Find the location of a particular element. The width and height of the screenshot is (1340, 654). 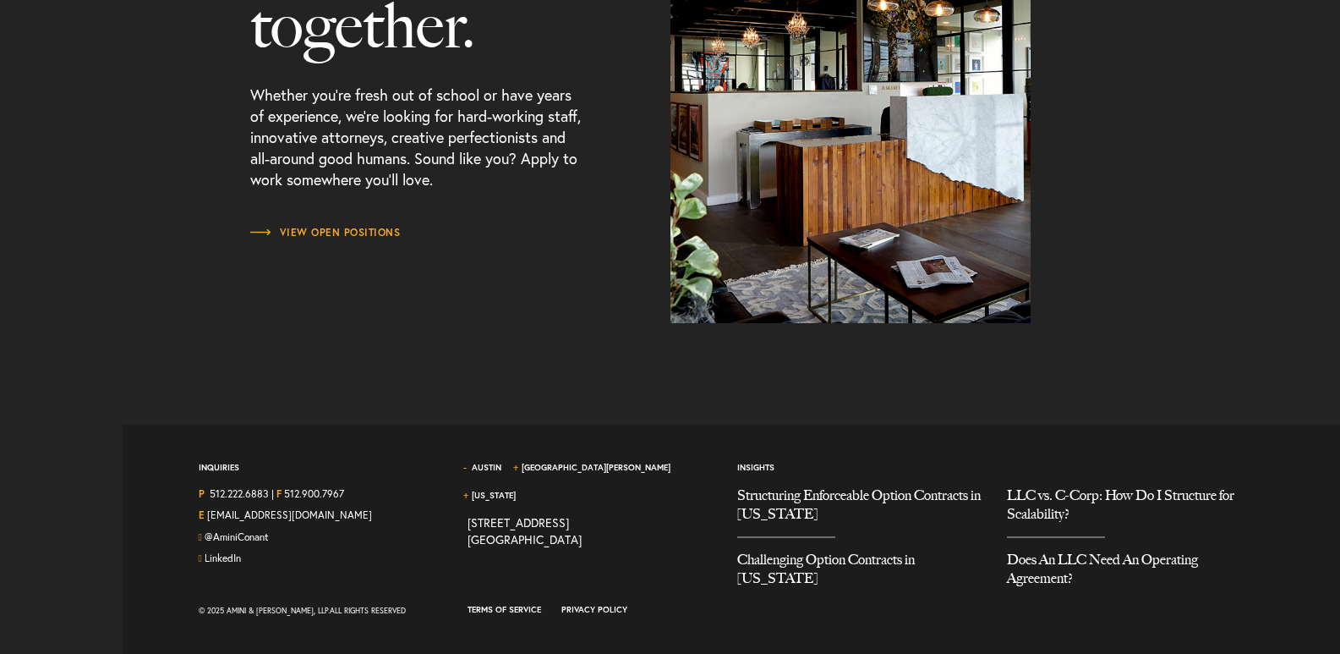

a: Privacy Policy is located at coordinates (595, 609).